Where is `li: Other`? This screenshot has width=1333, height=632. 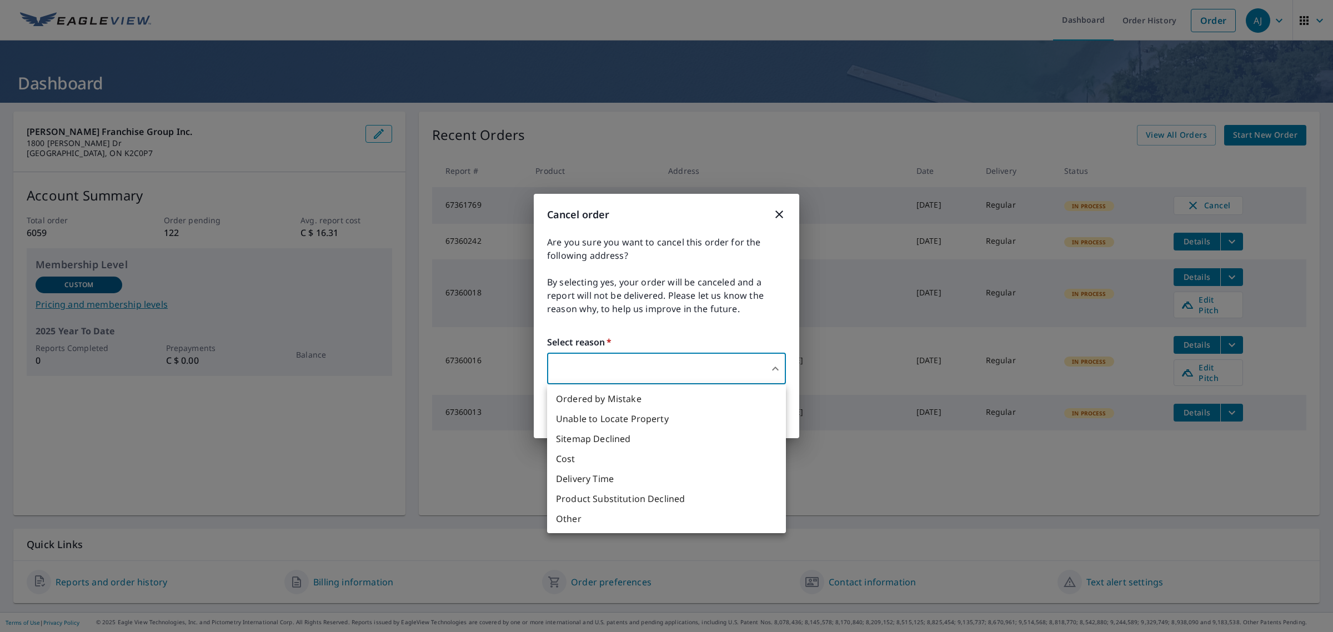 li: Other is located at coordinates (666, 519).